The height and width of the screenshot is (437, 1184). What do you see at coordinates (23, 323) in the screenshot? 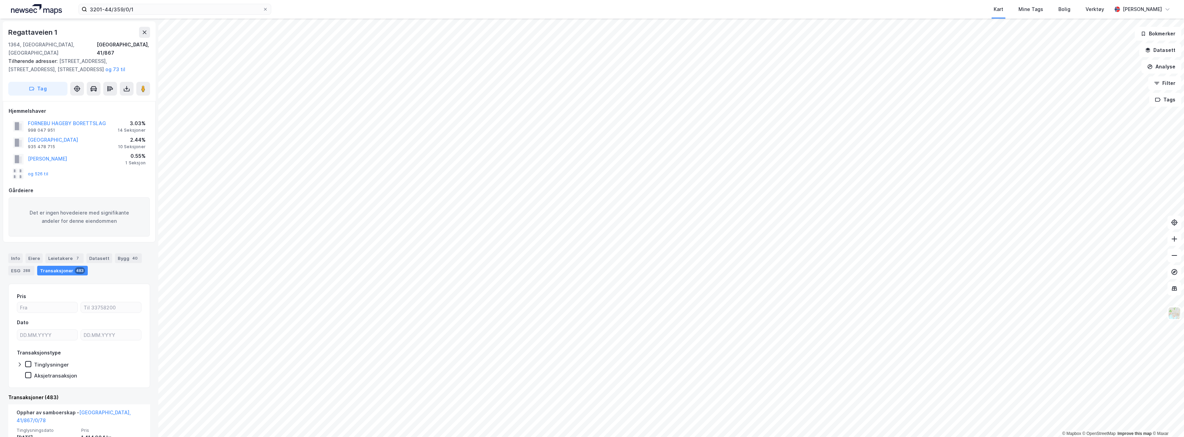
I see `div: Dato` at bounding box center [23, 323].